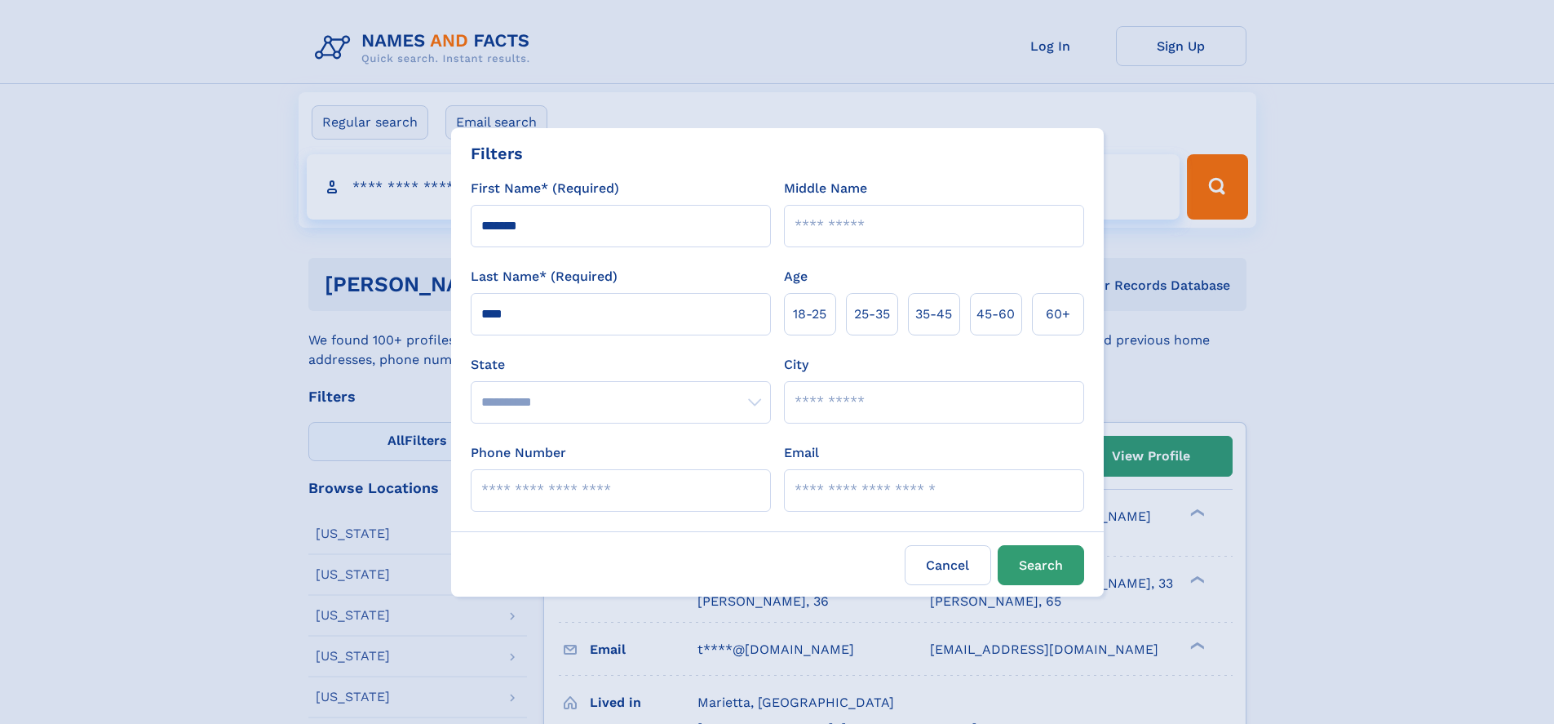 The image size is (1554, 724). What do you see at coordinates (1041, 565) in the screenshot?
I see `button: Search` at bounding box center [1041, 565].